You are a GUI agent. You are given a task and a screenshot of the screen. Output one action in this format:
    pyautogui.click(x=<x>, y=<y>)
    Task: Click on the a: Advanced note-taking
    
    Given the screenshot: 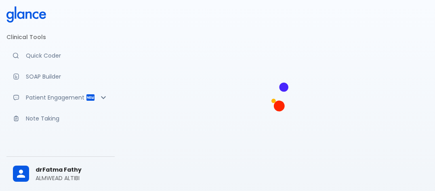 What is the action you would take?
    pyautogui.click(x=61, y=119)
    